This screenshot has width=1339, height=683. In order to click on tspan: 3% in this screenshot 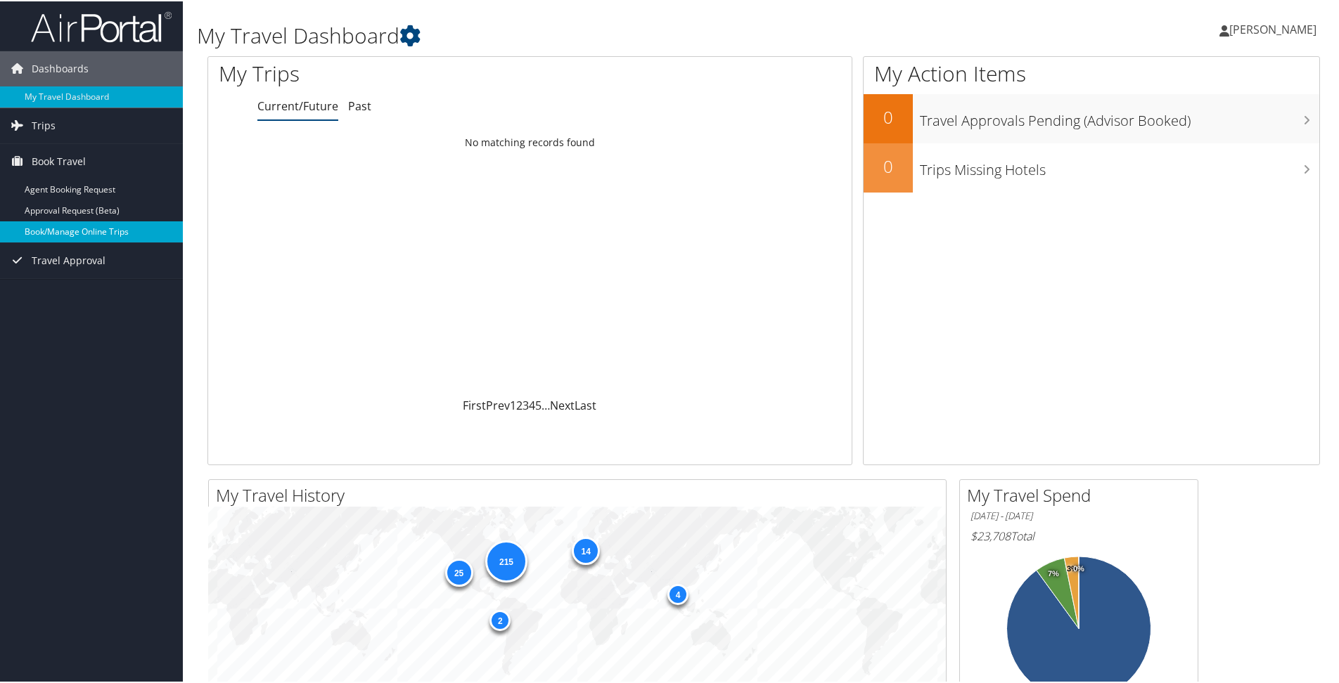, I will do `click(1072, 568)`.